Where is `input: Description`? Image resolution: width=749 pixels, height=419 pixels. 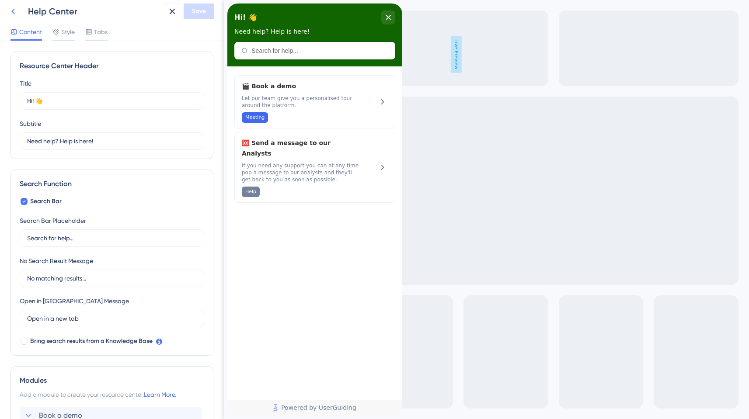
input: Description is located at coordinates (112, 141).